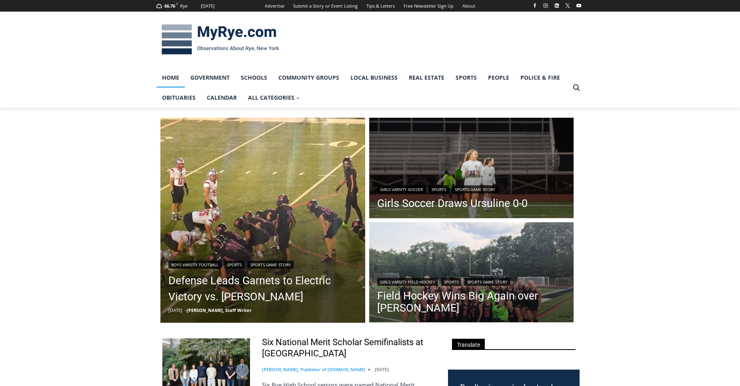 This screenshot has width=740, height=386. Describe the element at coordinates (498, 78) in the screenshot. I see `a: People` at that location.